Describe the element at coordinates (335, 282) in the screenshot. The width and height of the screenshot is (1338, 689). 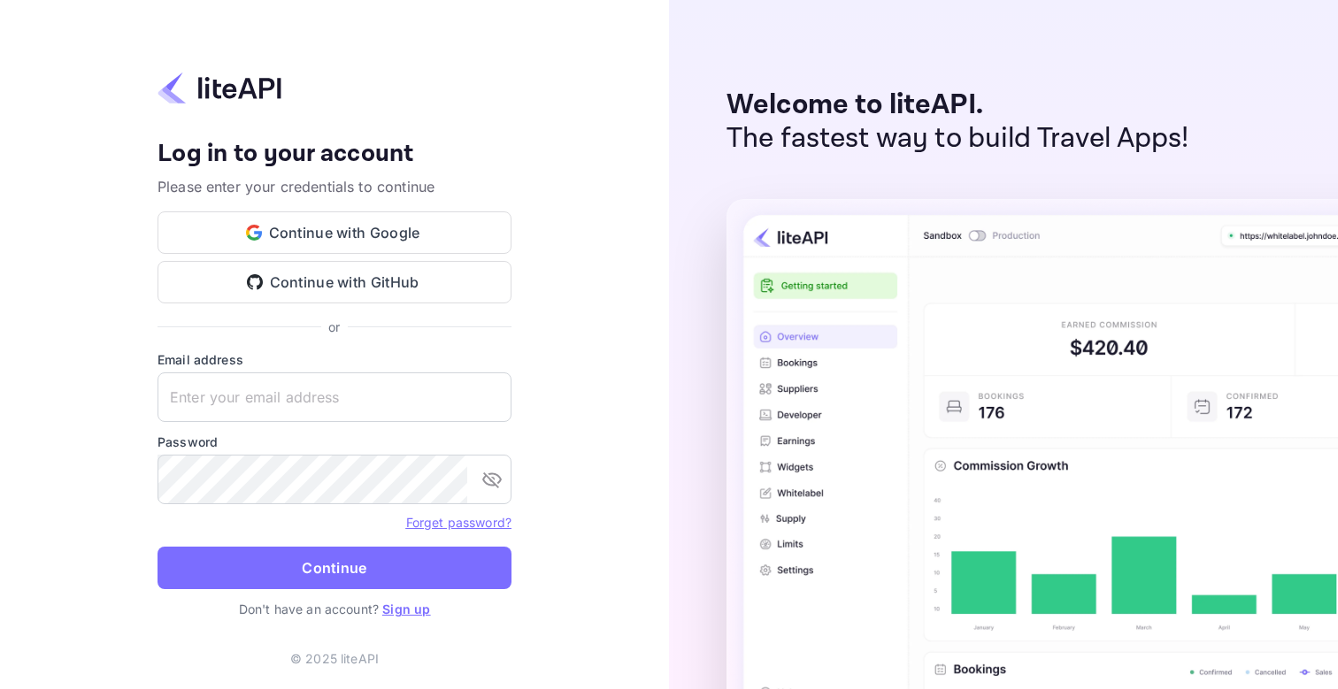
I see `button: Continue with GitHub` at that location.